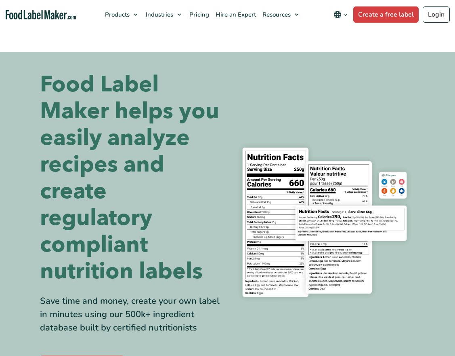  What do you see at coordinates (341, 15) in the screenshot?
I see `button: Change language` at bounding box center [341, 15].